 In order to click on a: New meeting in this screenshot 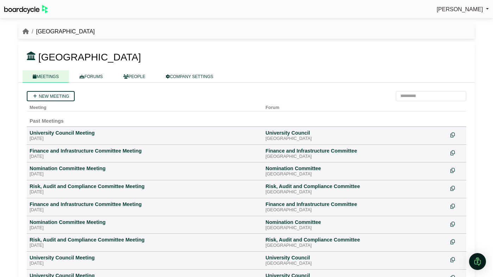, I will do `click(51, 96)`.